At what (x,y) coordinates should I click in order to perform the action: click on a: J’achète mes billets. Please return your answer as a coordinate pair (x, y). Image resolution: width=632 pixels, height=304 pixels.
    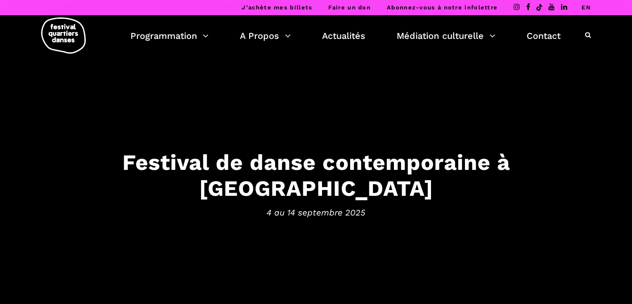
    Looking at the image, I should click on (277, 7).